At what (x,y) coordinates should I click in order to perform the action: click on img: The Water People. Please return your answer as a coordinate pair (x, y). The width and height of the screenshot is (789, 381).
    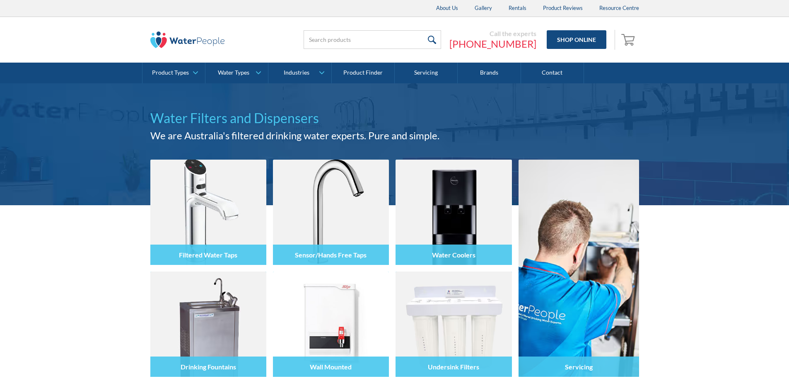
    Looking at the image, I should click on (188, 40).